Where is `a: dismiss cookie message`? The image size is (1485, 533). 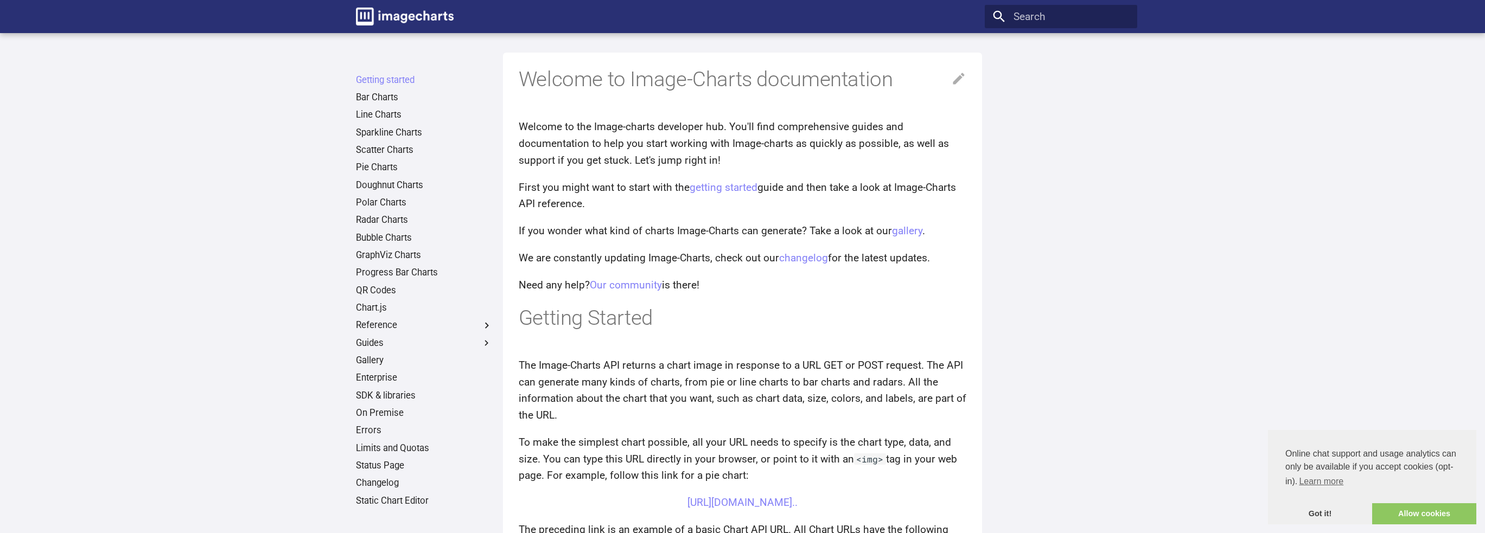 a: dismiss cookie message is located at coordinates (1320, 514).